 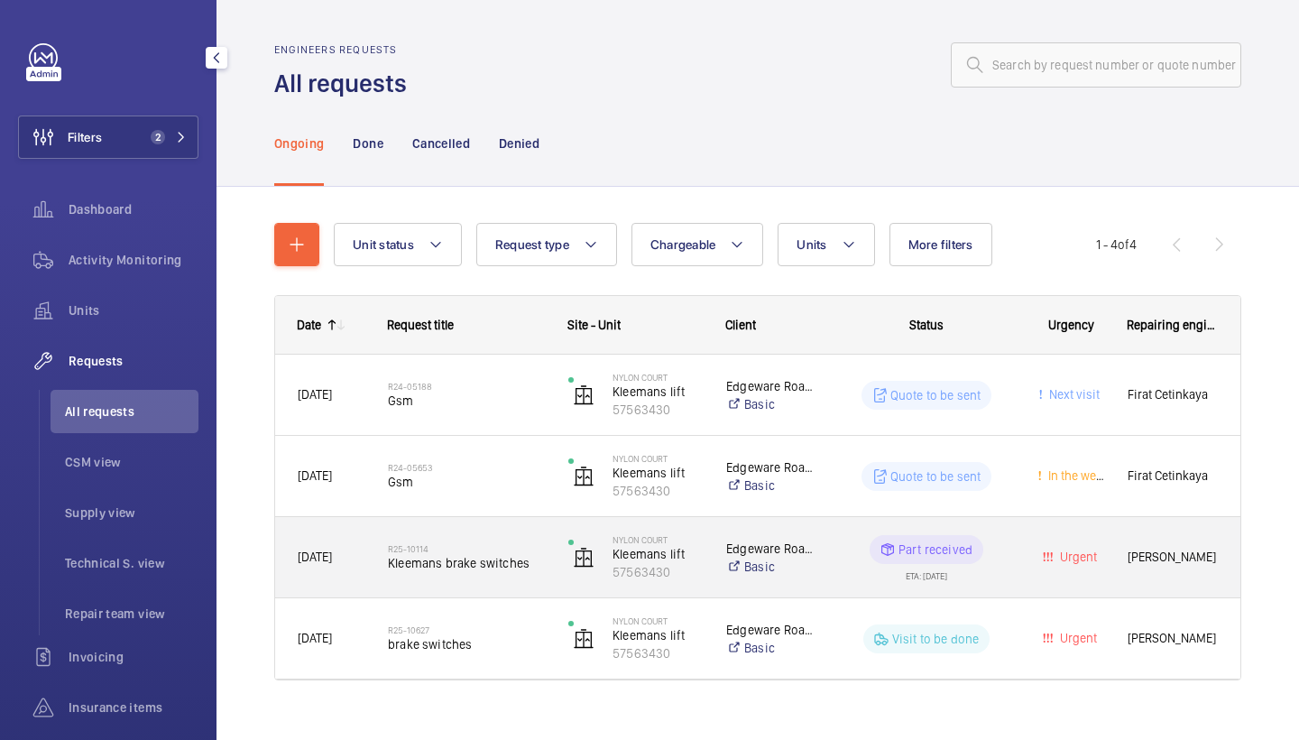 I want to click on span: Requests, so click(x=134, y=361).